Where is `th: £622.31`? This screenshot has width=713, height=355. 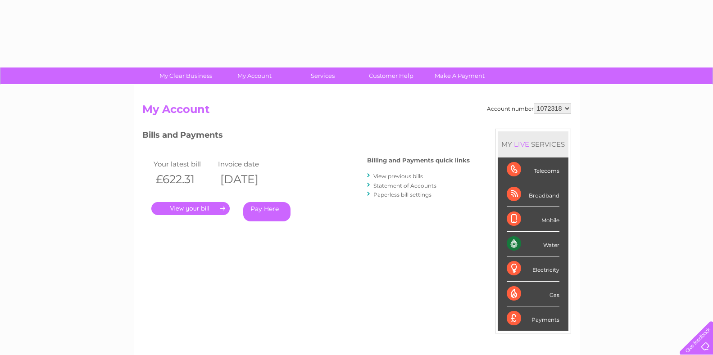 th: £622.31 is located at coordinates (184, 179).